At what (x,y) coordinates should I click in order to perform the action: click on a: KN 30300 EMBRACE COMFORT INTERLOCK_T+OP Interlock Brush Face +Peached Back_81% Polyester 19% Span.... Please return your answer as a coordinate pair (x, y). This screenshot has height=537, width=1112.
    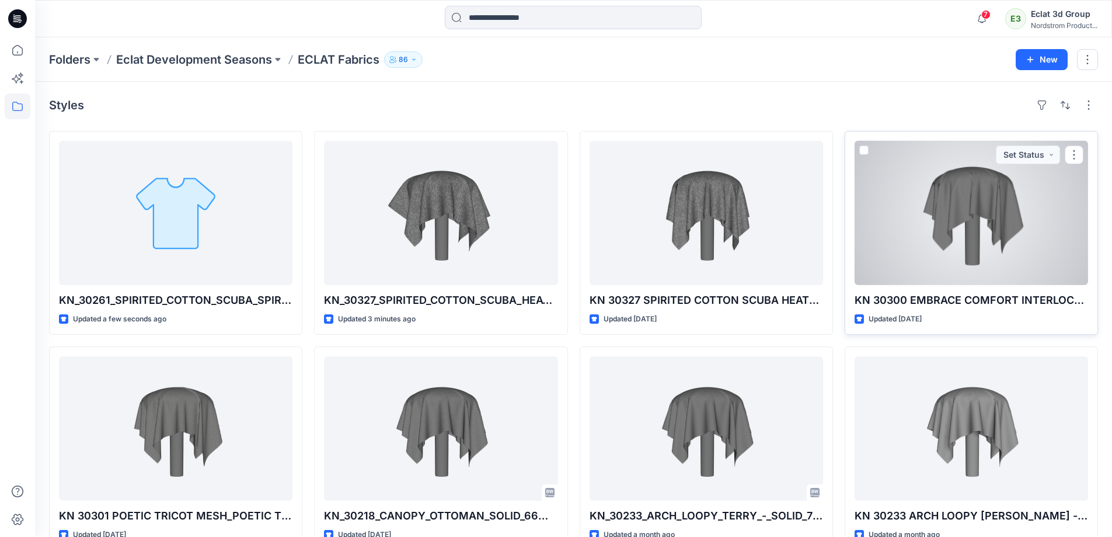
    Looking at the image, I should click on (972, 213).